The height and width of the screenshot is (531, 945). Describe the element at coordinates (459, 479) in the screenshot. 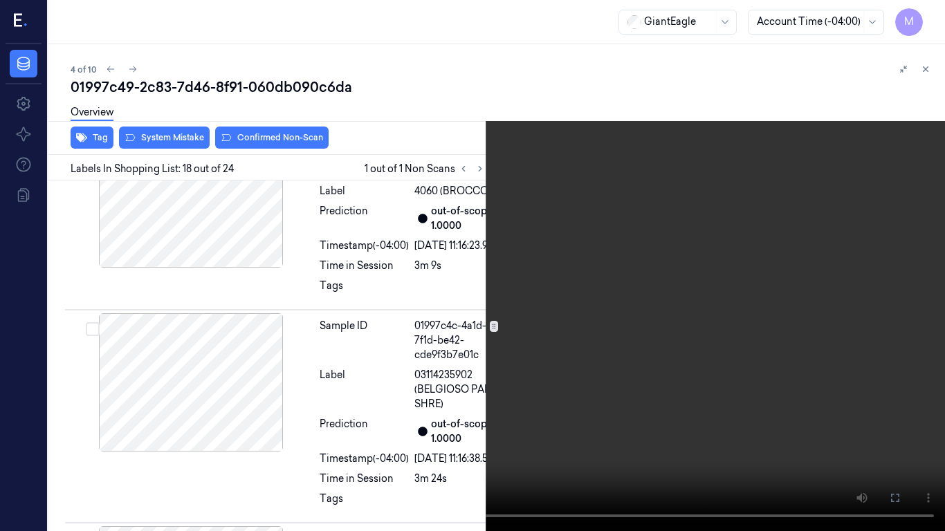

I see `div: 3m 24s` at that location.